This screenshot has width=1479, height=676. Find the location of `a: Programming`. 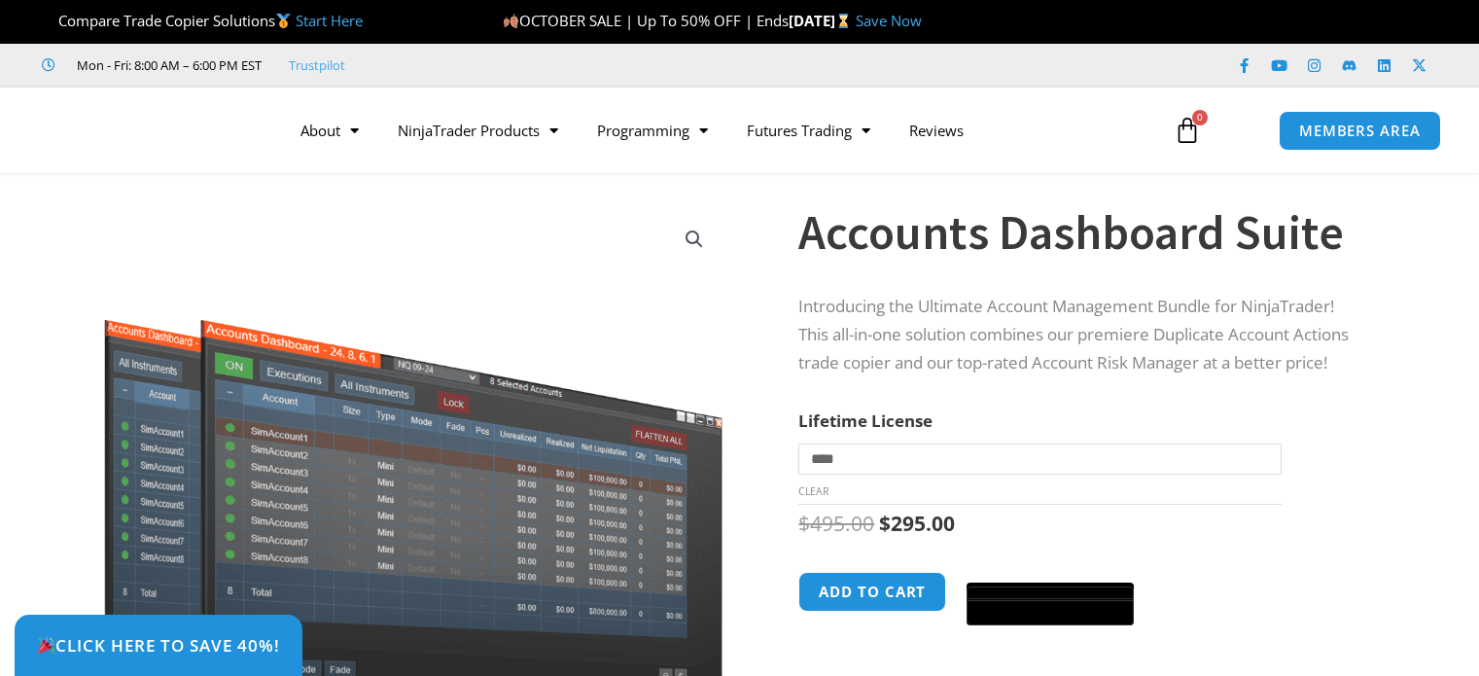

a: Programming is located at coordinates (653, 130).